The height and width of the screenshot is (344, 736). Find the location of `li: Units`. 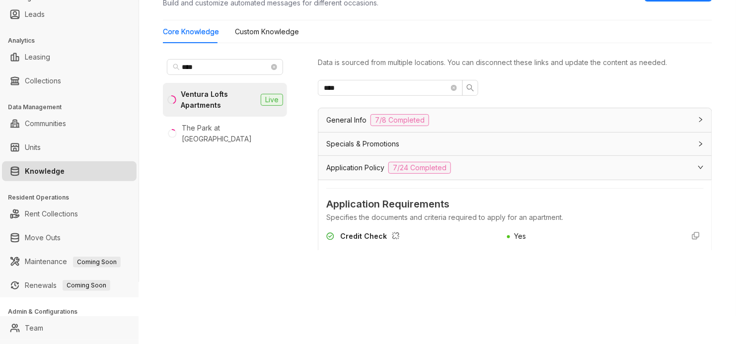

li: Units is located at coordinates (69, 148).